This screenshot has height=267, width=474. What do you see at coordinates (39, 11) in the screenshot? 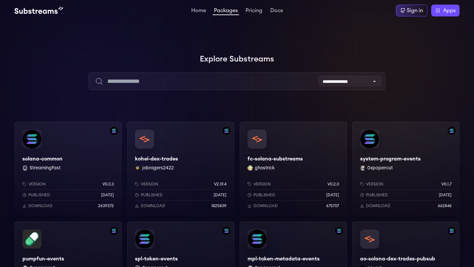
I see `img: Substream's logo` at bounding box center [39, 11].